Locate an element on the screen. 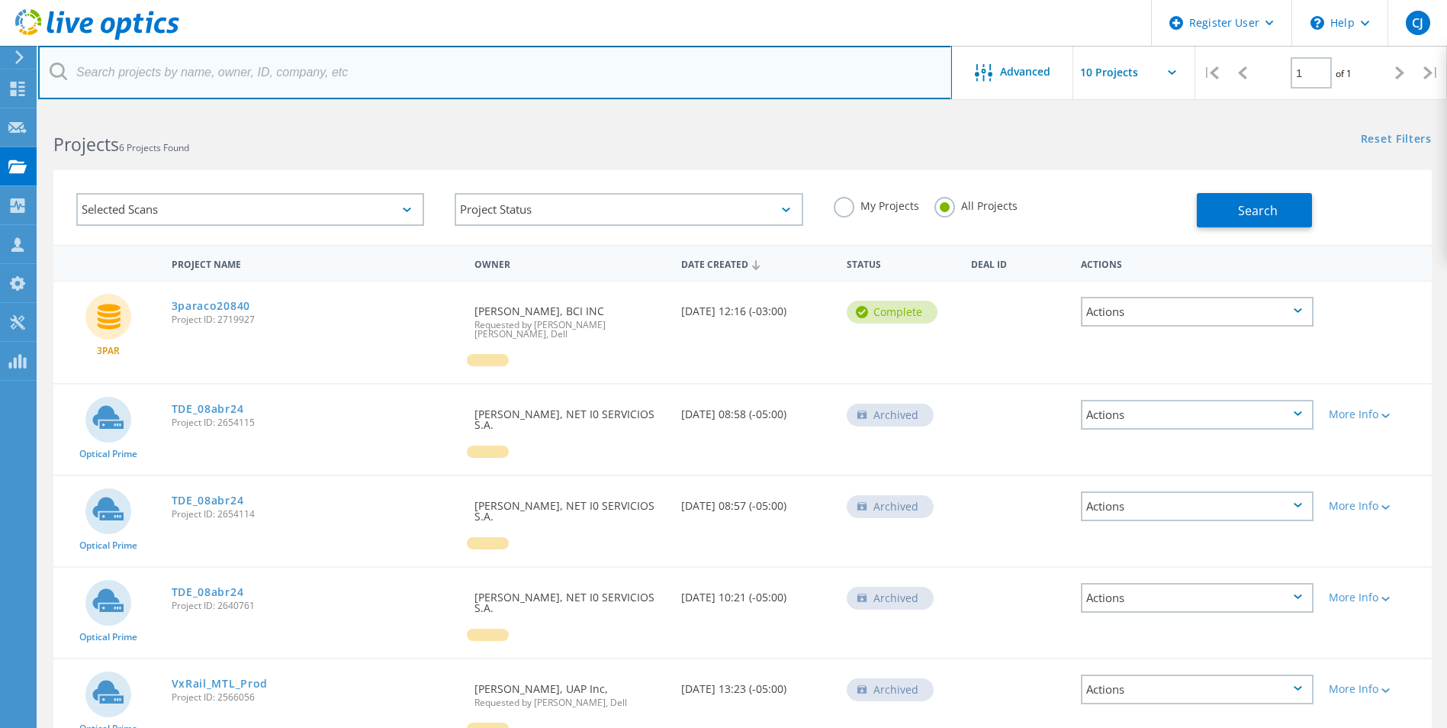  label: All Projects is located at coordinates (976, 204).